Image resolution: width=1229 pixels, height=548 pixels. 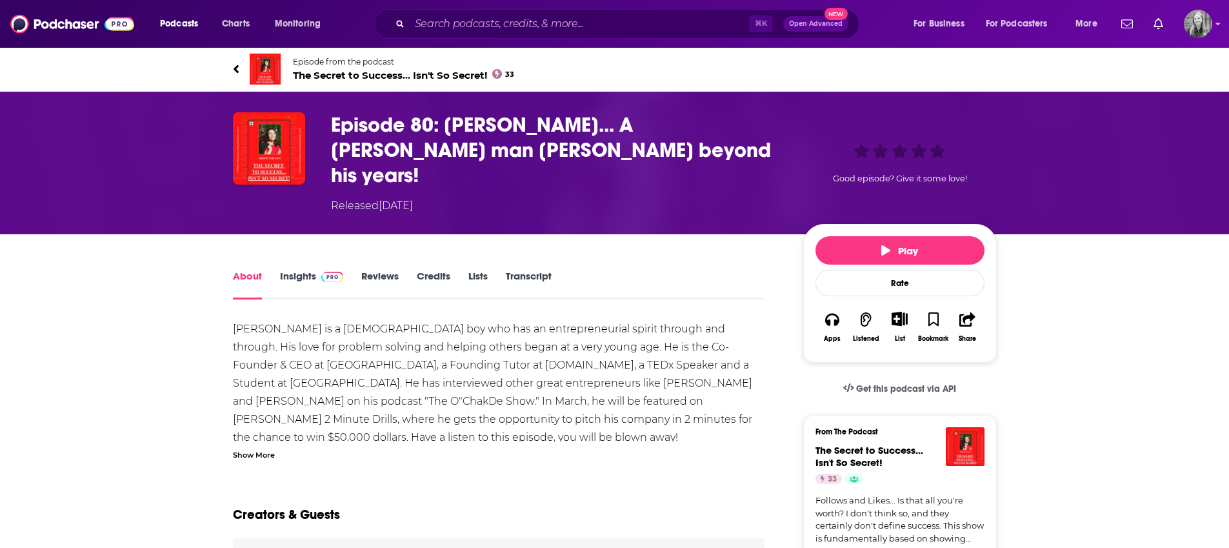 What do you see at coordinates (72, 24) in the screenshot?
I see `a: Podchaser - Follow, Share and Rate Podcasts` at bounding box center [72, 24].